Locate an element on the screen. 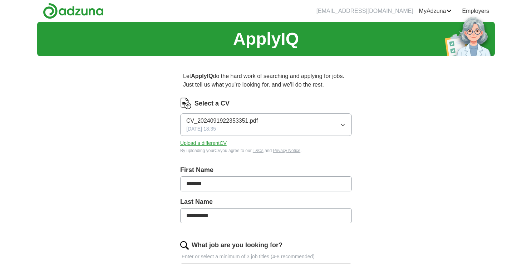  a: Privacy Notice is located at coordinates (287, 151).